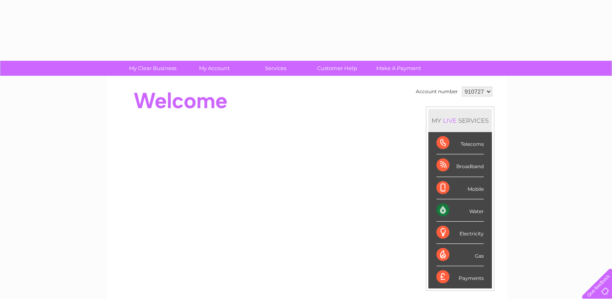  I want to click on a: Services, so click(276, 68).